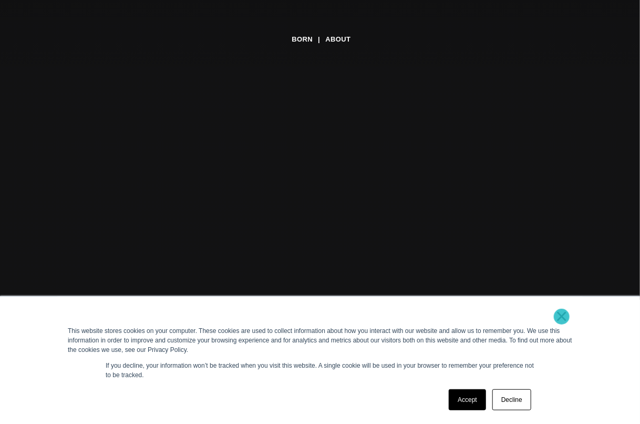  What do you see at coordinates (302, 39) in the screenshot?
I see `a: BORN` at bounding box center [302, 39].